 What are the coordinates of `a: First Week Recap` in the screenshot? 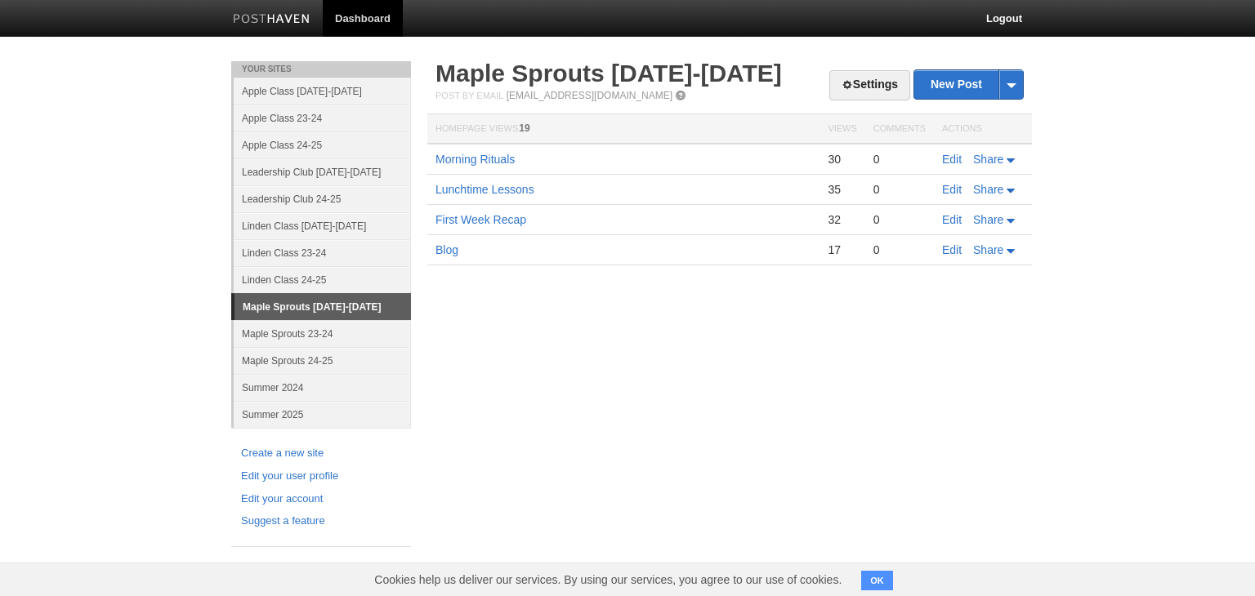 It's located at (480, 220).